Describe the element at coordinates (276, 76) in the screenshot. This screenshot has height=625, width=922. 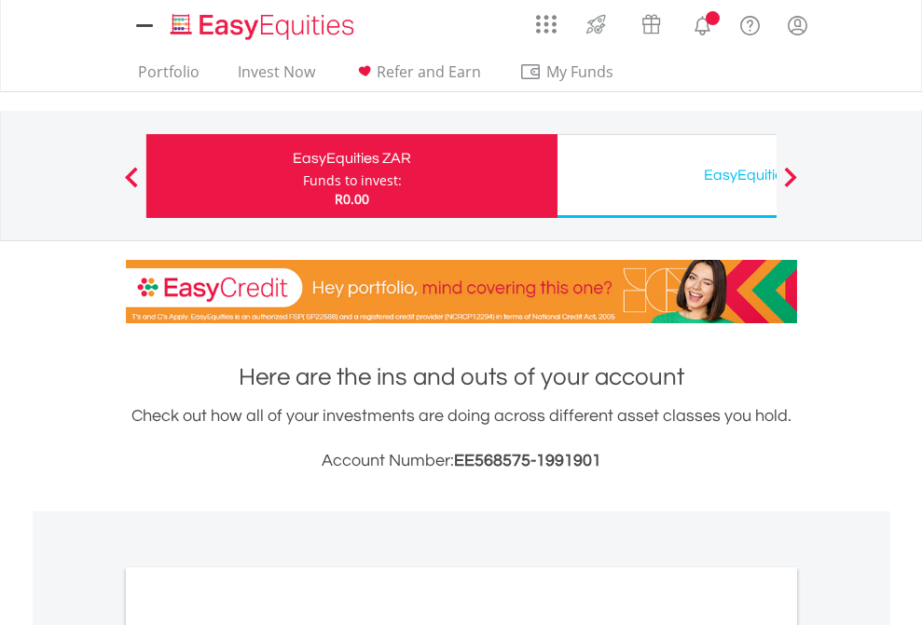
I see `a: Invest Now` at that location.